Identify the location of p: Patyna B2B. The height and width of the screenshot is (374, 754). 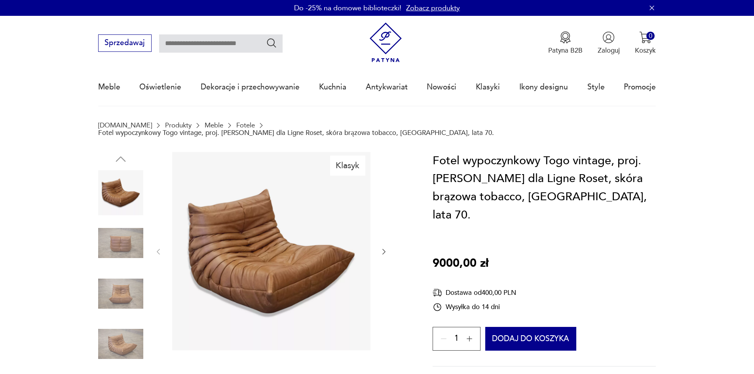
(565, 50).